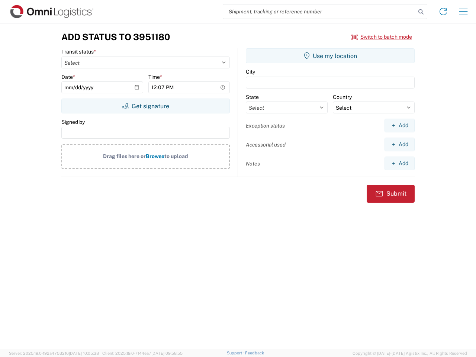  Describe the element at coordinates (382, 37) in the screenshot. I see `button: Switch to batch mode` at that location.